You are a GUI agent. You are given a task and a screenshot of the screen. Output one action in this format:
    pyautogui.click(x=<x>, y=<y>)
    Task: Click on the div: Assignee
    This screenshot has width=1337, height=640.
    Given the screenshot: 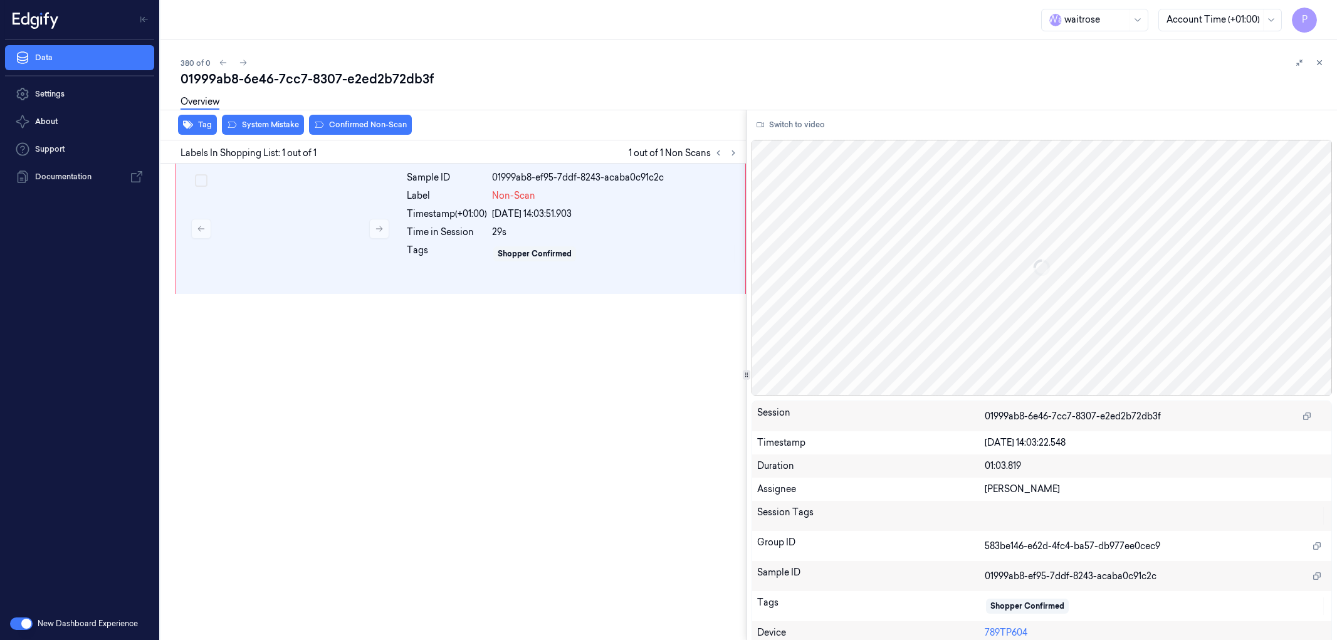 What is the action you would take?
    pyautogui.click(x=871, y=489)
    